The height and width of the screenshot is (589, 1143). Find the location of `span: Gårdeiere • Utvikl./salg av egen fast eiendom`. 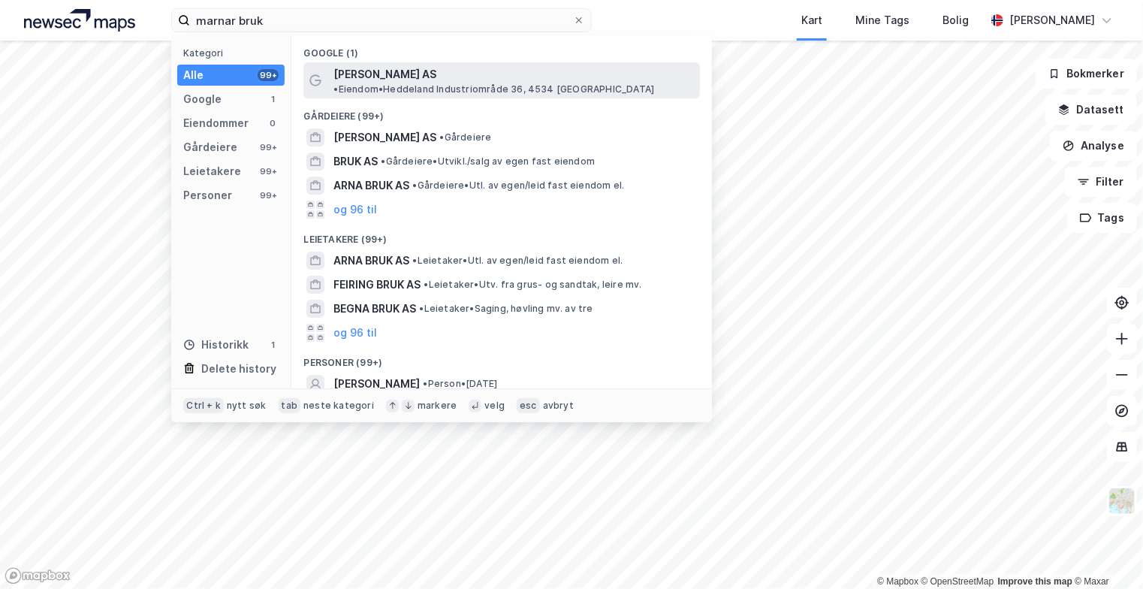

span: Gårdeiere • Utvikl./salg av egen fast eiendom is located at coordinates (487, 161).